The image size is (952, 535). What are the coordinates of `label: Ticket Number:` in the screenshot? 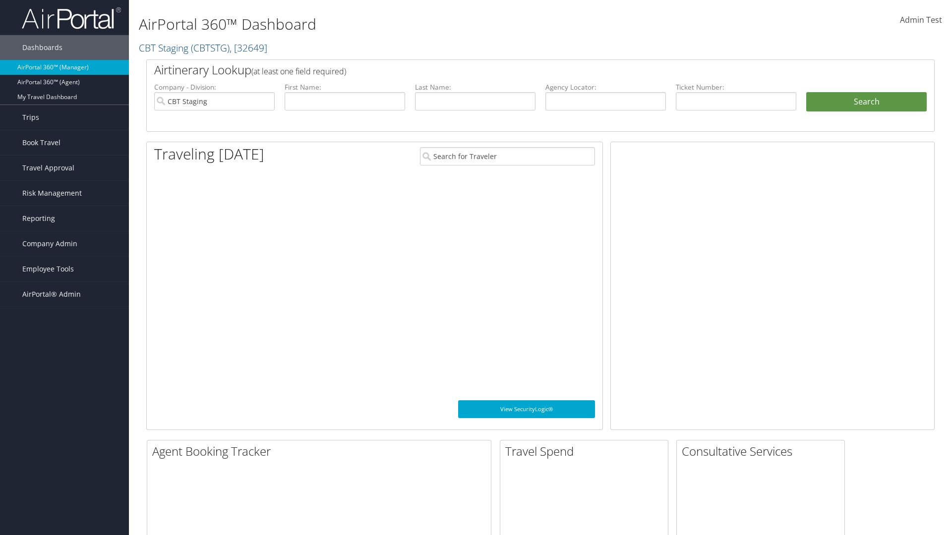 It's located at (736, 87).